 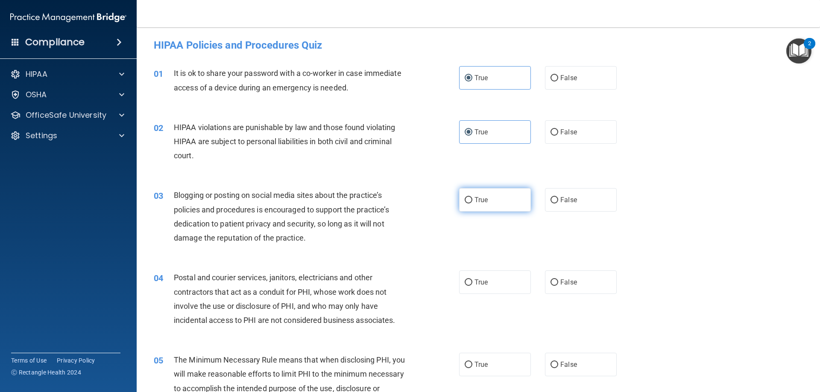 I want to click on span: 01, so click(x=158, y=74).